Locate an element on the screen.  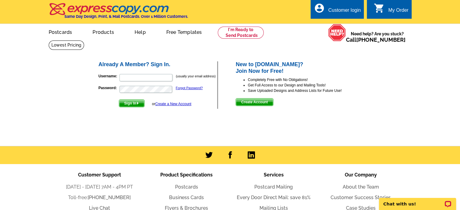
a: Every Door Direct Mail: save 81% is located at coordinates (274, 198).